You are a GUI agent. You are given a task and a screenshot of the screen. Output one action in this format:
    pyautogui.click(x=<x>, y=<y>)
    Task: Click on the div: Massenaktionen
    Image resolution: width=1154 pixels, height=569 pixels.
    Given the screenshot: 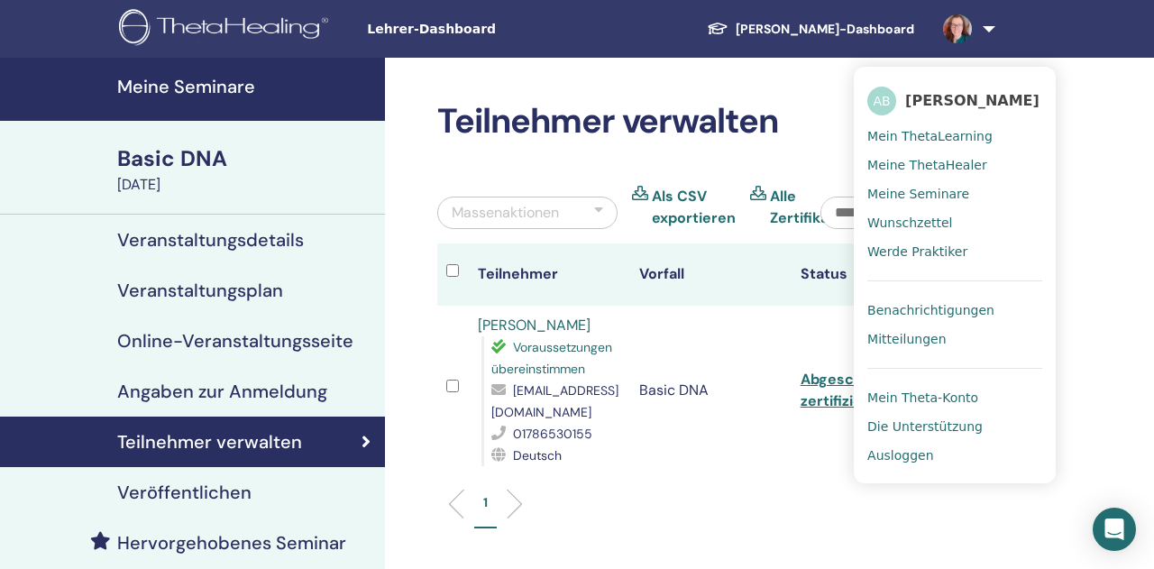 What is the action you would take?
    pyautogui.click(x=505, y=213)
    